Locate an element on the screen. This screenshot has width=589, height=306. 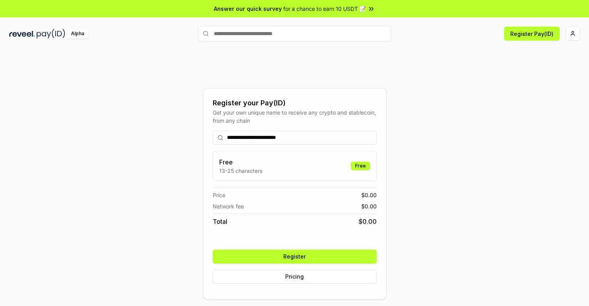
button: Pricing is located at coordinates (295, 277).